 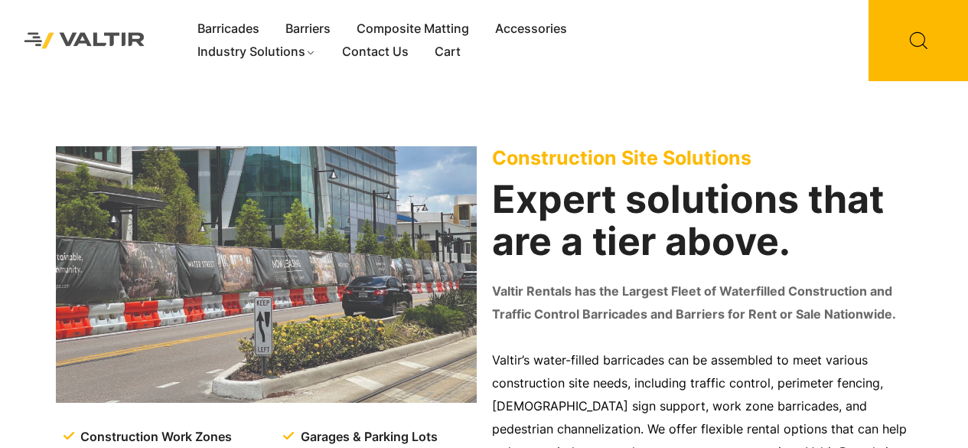 I want to click on p: Construction Site Solutions, so click(x=702, y=158).